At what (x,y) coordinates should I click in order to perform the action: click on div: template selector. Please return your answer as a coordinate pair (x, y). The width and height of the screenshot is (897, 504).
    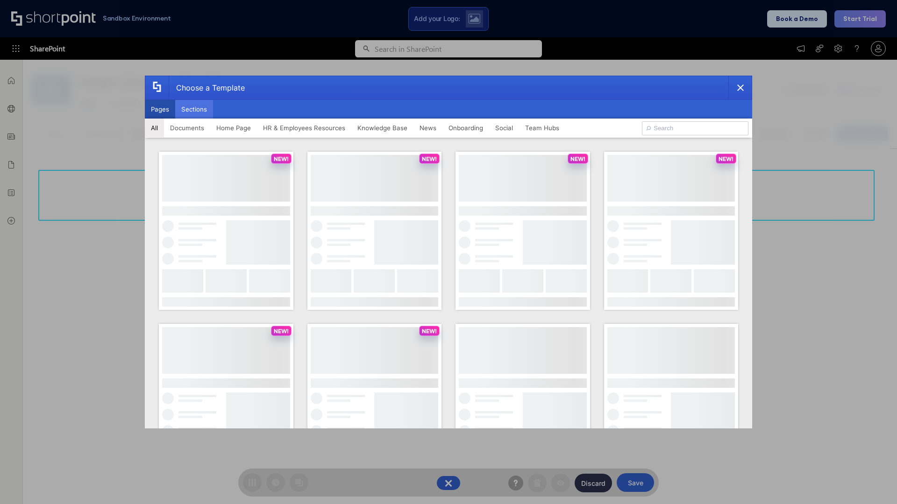
    Looking at the image, I should click on (448, 252).